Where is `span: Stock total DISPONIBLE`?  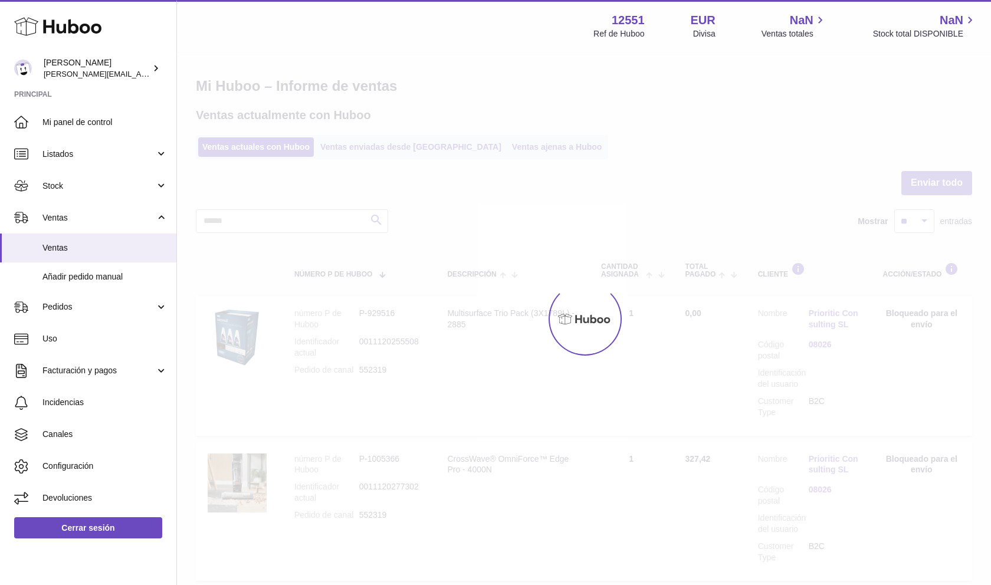 span: Stock total DISPONIBLE is located at coordinates (925, 34).